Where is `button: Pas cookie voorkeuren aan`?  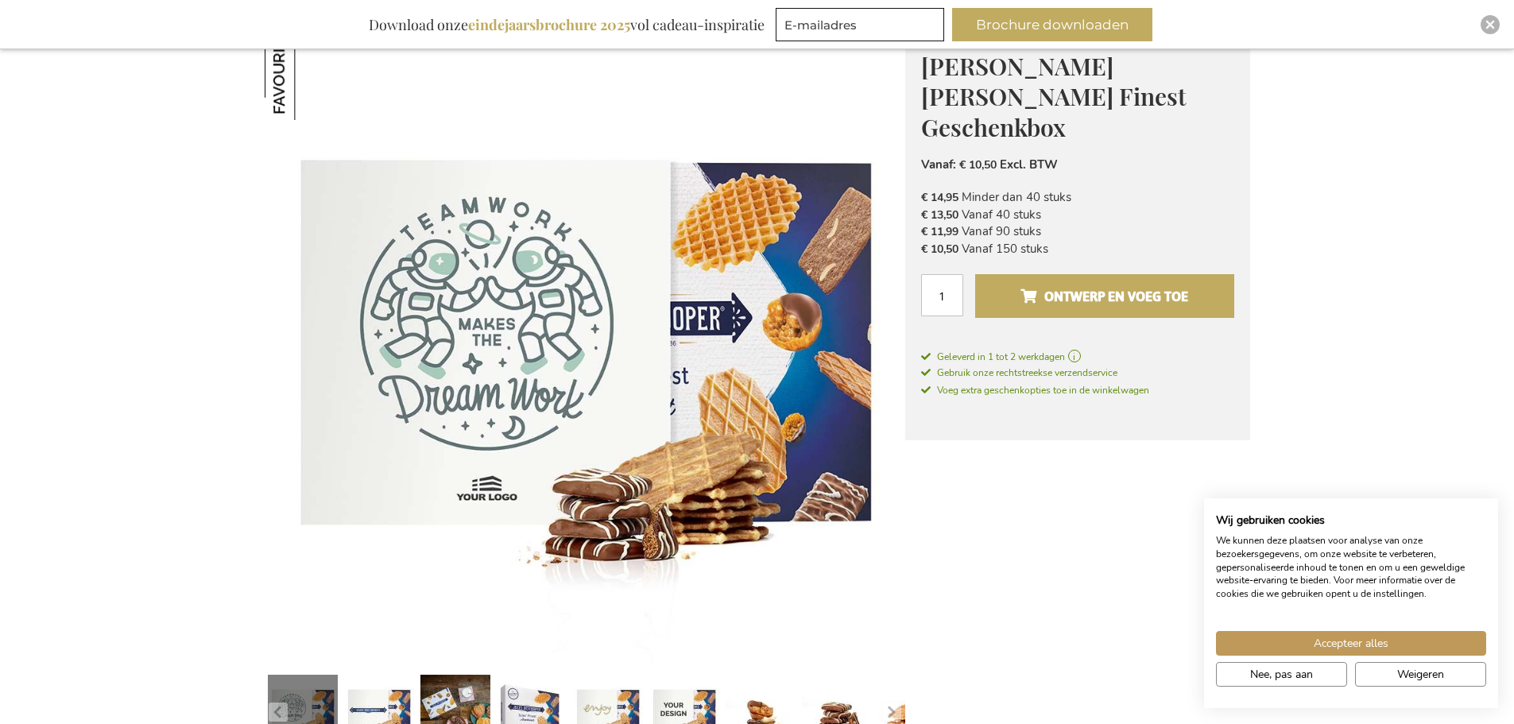 button: Pas cookie voorkeuren aan is located at coordinates (1281, 674).